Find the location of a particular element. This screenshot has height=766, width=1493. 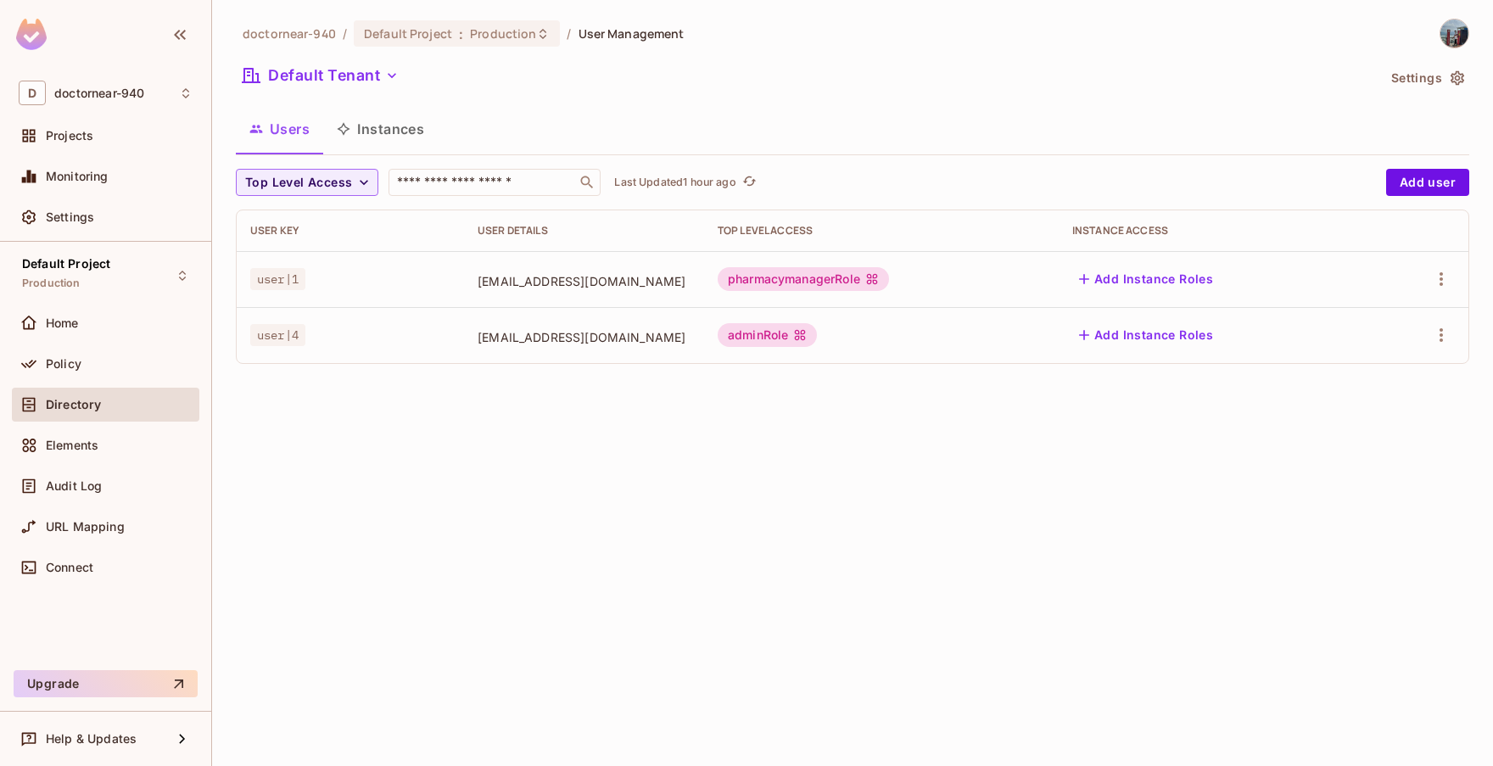

span: User Management is located at coordinates (631, 33).